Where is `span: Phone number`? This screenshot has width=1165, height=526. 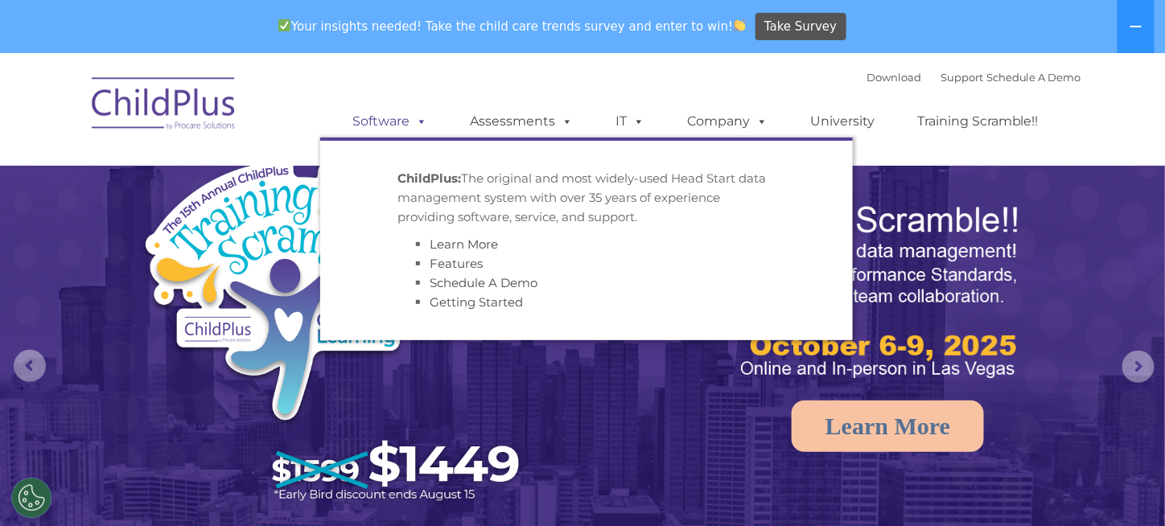 span: Phone number is located at coordinates (257, 178).